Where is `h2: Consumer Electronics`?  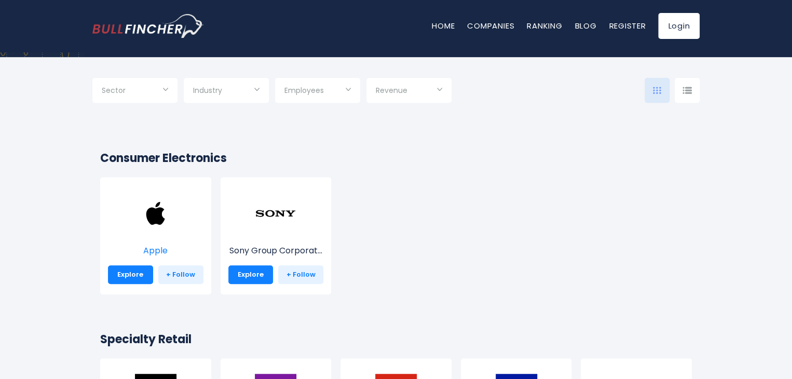
h2: Consumer Electronics is located at coordinates (396, 158).